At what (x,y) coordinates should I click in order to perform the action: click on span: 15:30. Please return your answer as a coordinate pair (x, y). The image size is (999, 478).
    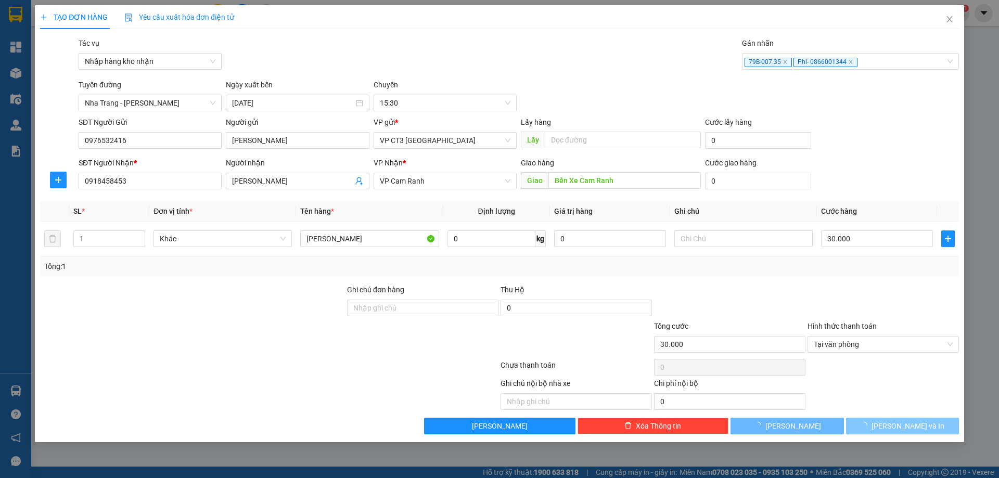
    Looking at the image, I should click on (445, 103).